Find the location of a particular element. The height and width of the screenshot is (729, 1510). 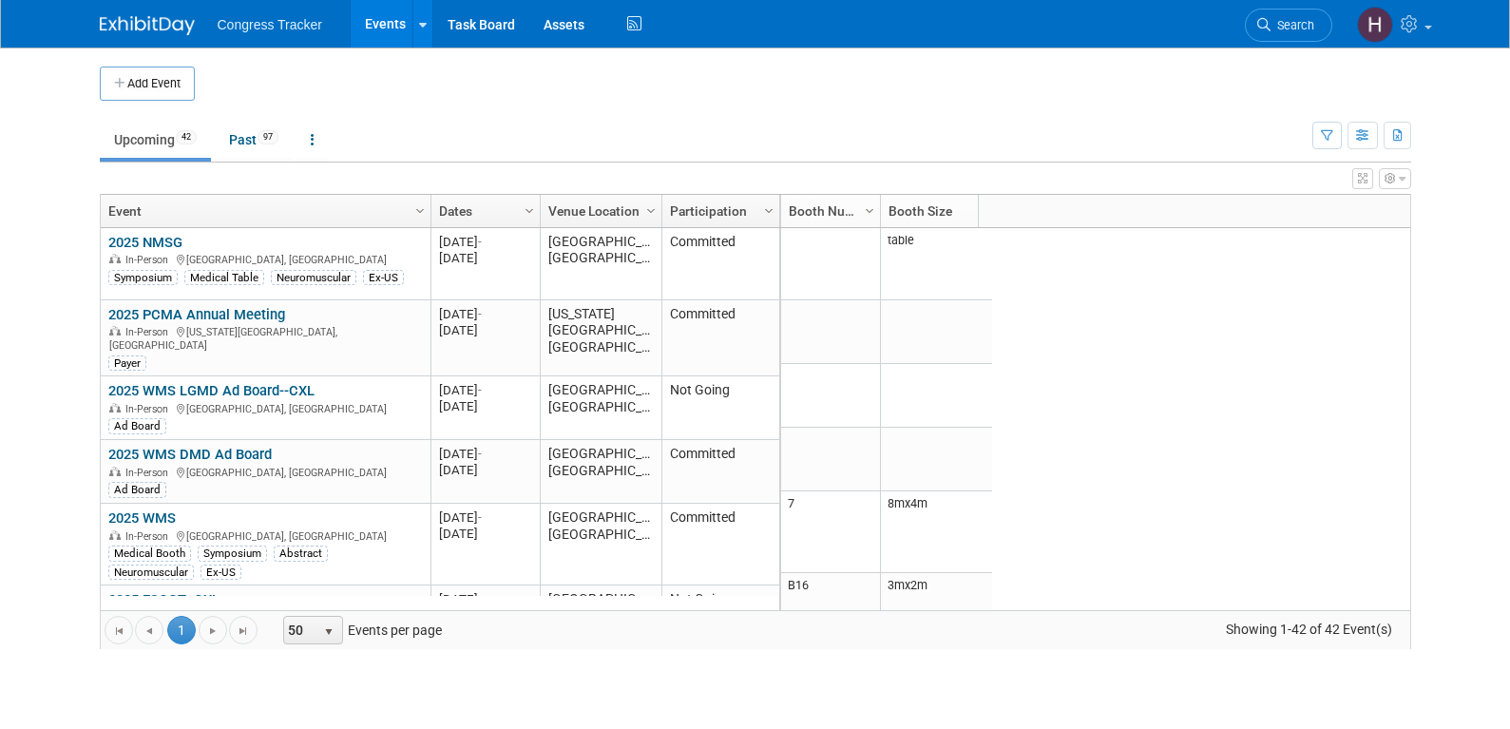

img: Heather Jones is located at coordinates (1375, 25).